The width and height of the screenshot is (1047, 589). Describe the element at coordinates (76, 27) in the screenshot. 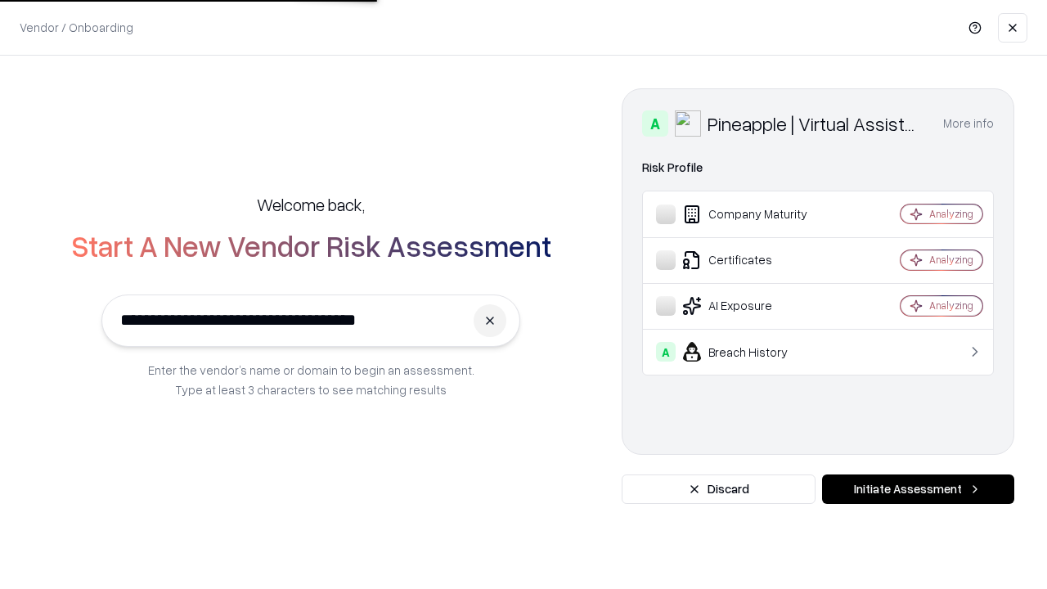

I see `p: Vendor / Onboarding` at that location.